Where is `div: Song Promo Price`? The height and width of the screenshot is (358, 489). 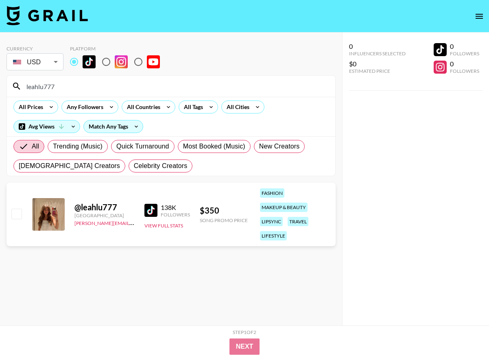
div: Song Promo Price is located at coordinates (224, 220).